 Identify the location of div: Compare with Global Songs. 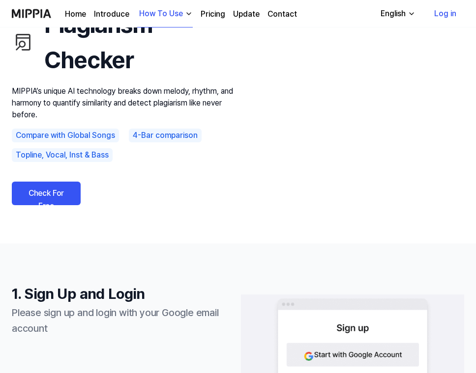
(65, 136).